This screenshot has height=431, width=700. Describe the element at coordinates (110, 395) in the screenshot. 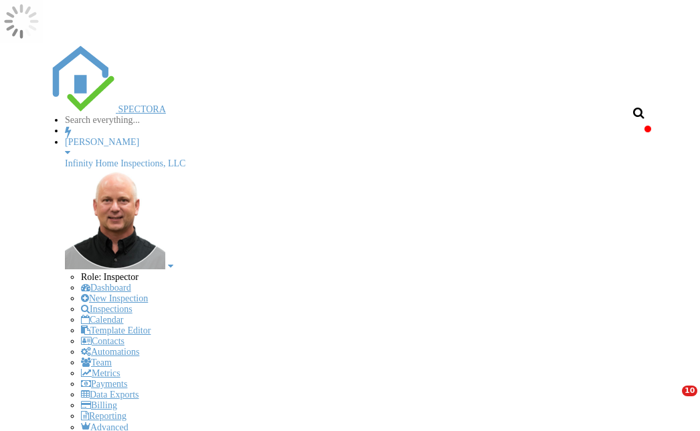

I see `a: Data Exports` at that location.